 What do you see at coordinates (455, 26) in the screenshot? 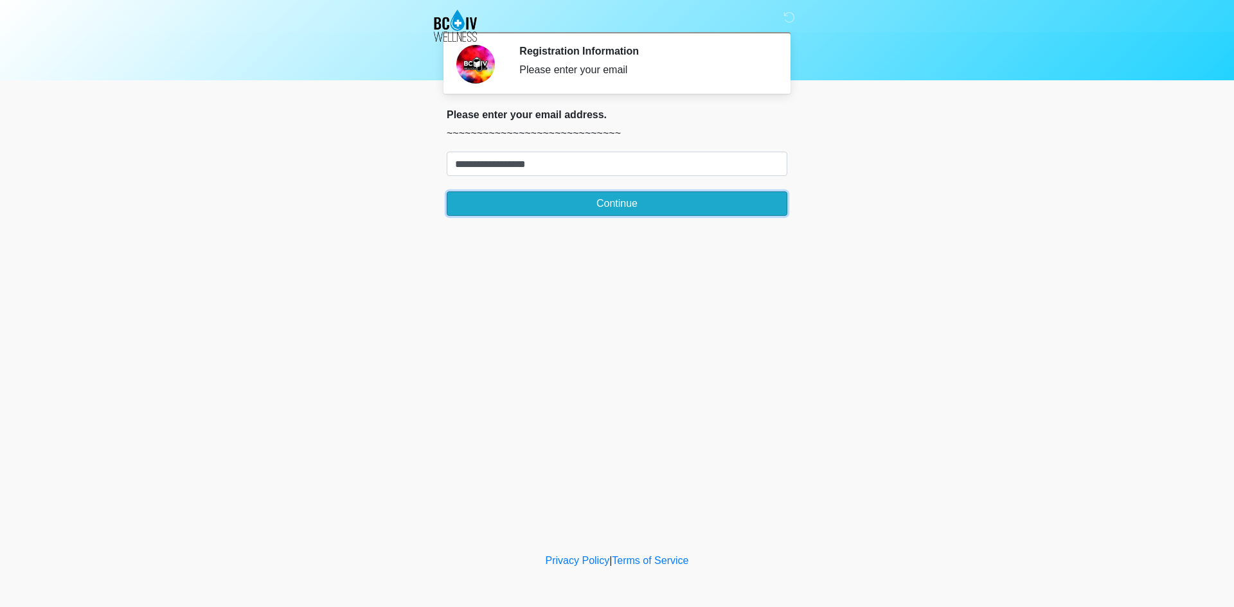
I see `img: BC IV Wellness, LLC Logo` at bounding box center [455, 26].